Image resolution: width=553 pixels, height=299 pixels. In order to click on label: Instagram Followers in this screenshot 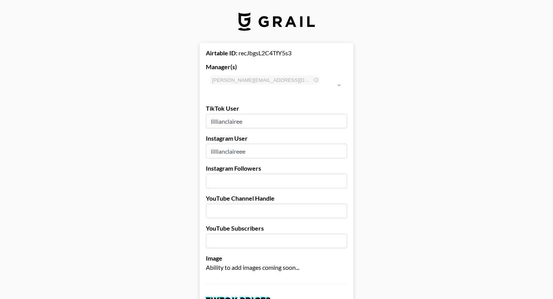, I will do `click(277, 168)`.